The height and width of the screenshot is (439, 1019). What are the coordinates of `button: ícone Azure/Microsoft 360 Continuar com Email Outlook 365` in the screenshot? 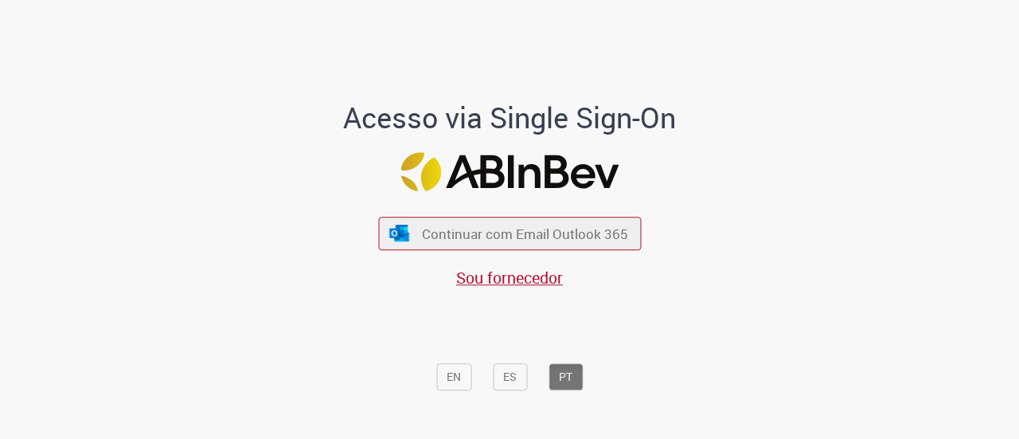 It's located at (510, 233).